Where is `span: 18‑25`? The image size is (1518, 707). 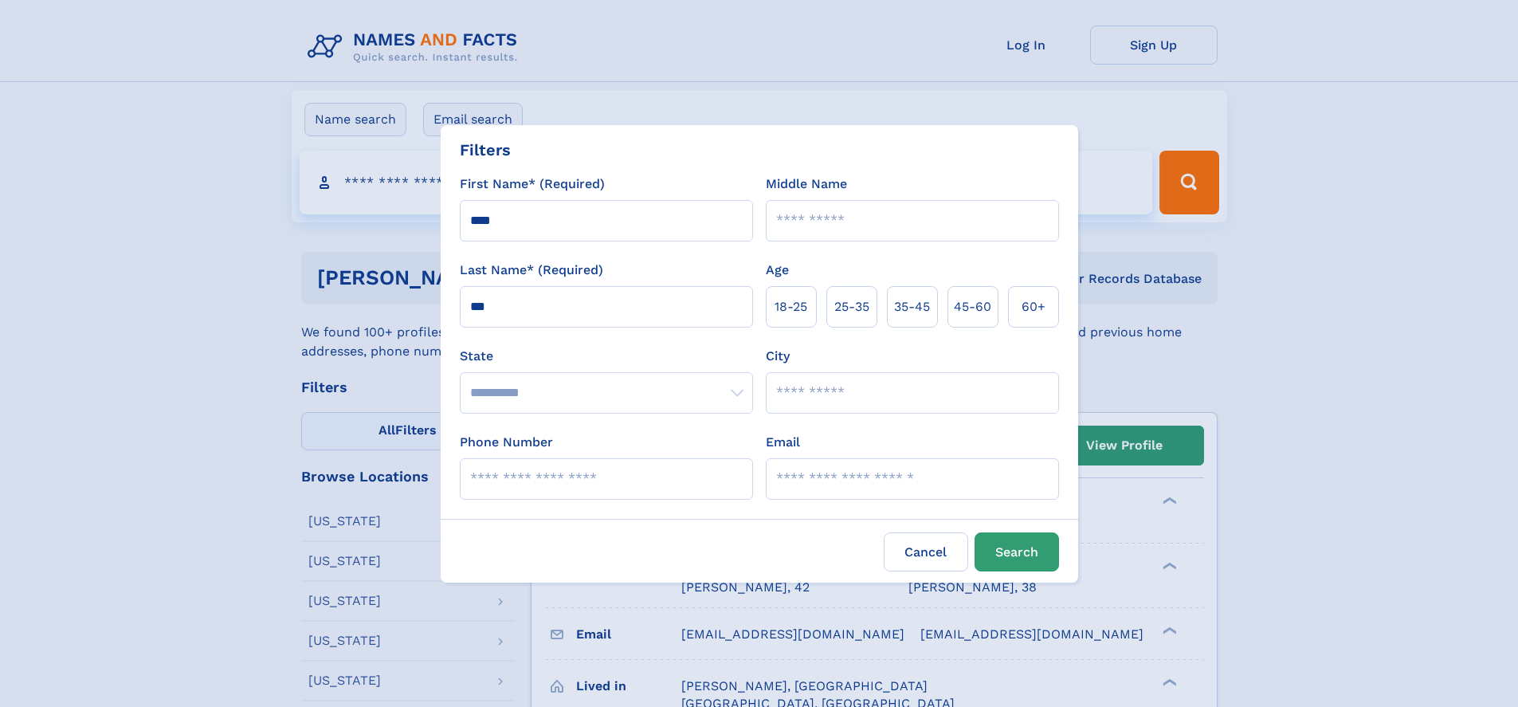 span: 18‑25 is located at coordinates (790, 307).